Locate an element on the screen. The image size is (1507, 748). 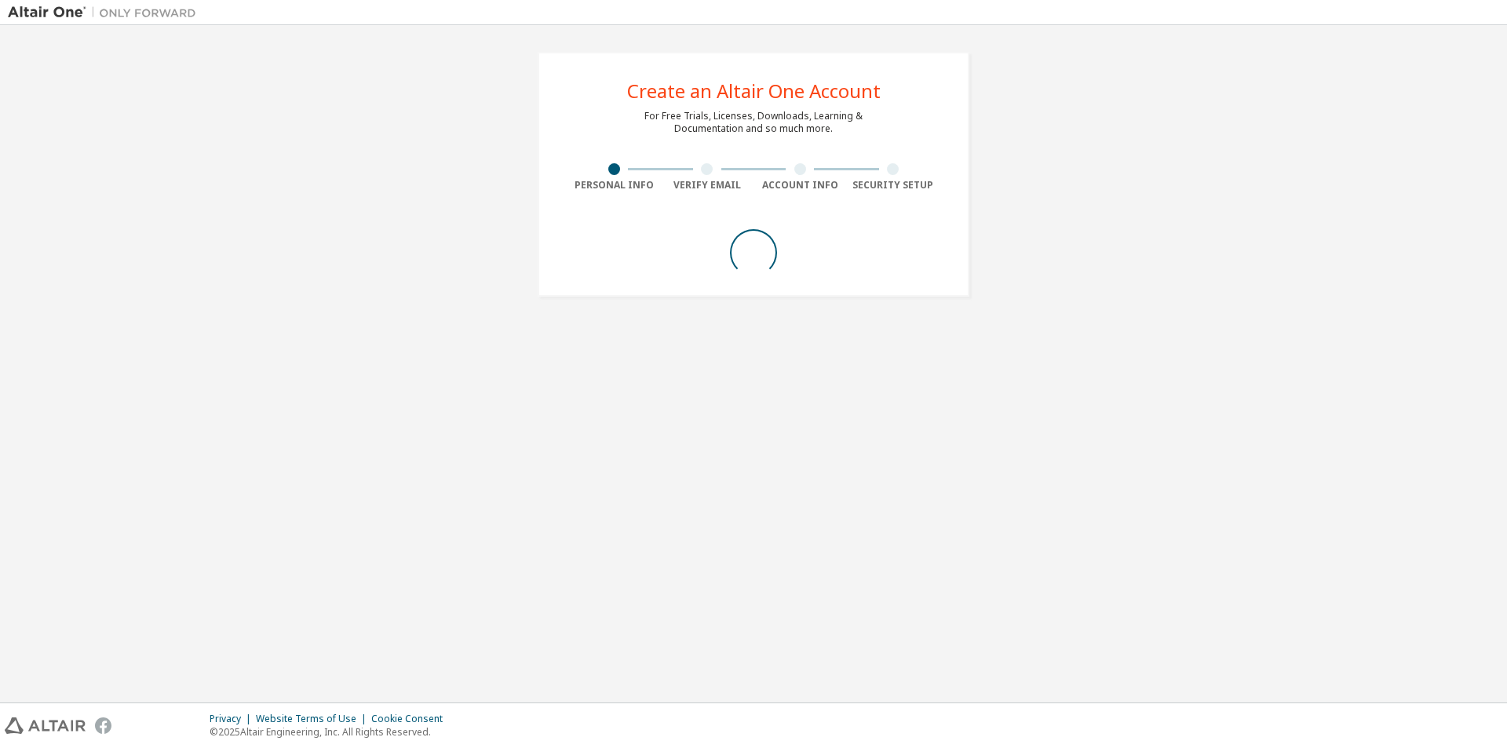
div: Privacy is located at coordinates (232, 719).